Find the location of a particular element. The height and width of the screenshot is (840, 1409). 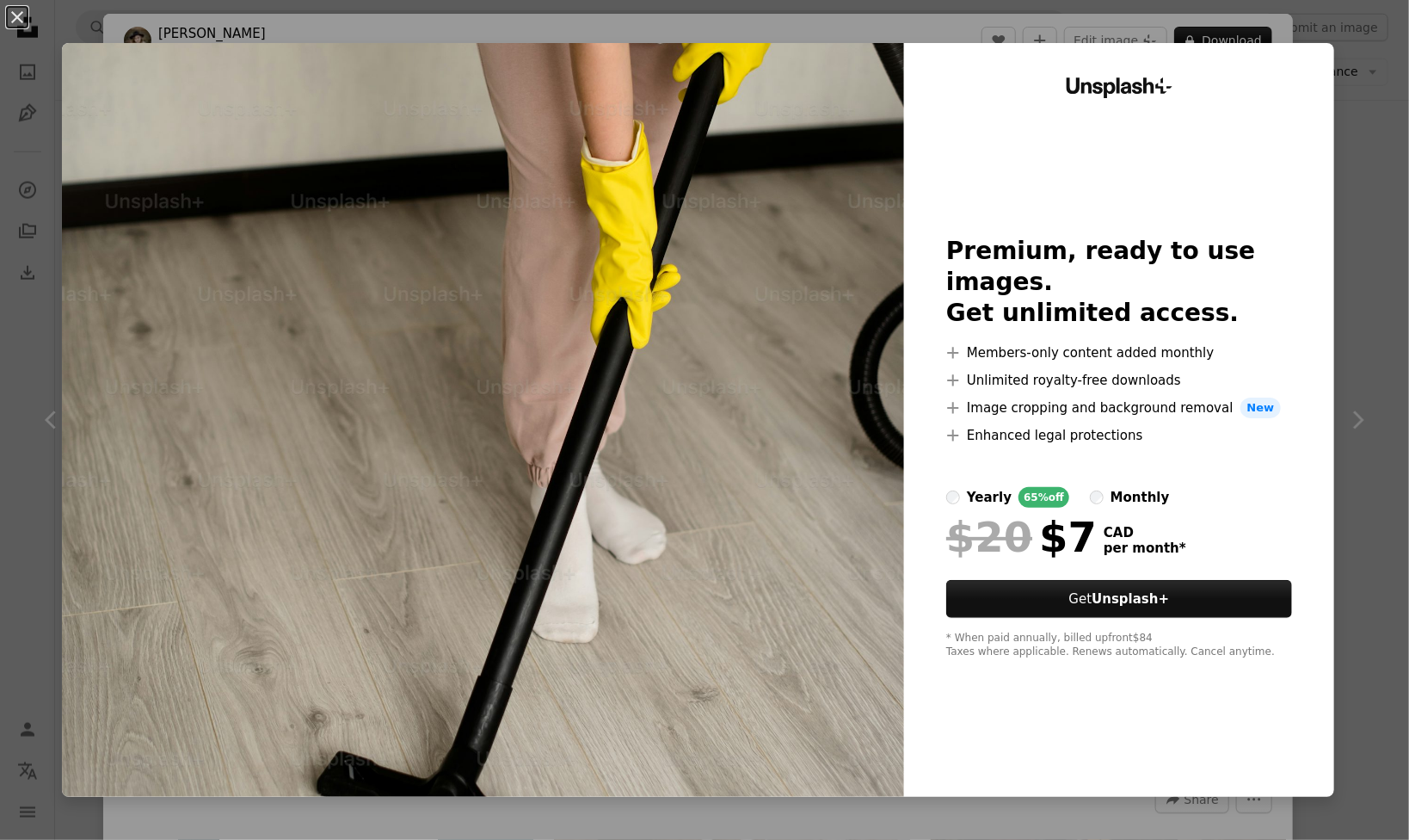

span: CAD is located at coordinates (1145, 533).